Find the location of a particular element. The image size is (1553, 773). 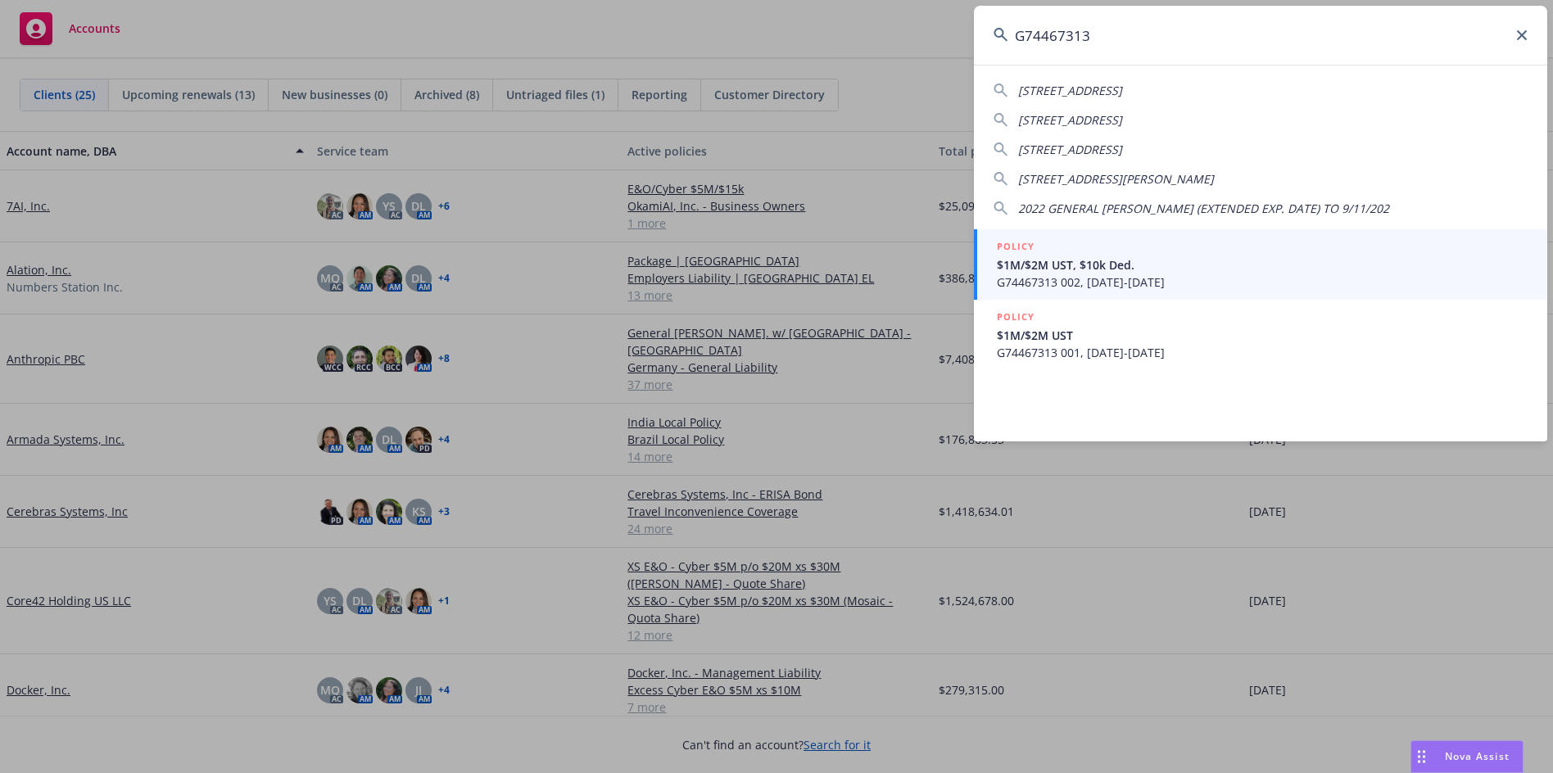

span: Nova Assist is located at coordinates (1477, 756).